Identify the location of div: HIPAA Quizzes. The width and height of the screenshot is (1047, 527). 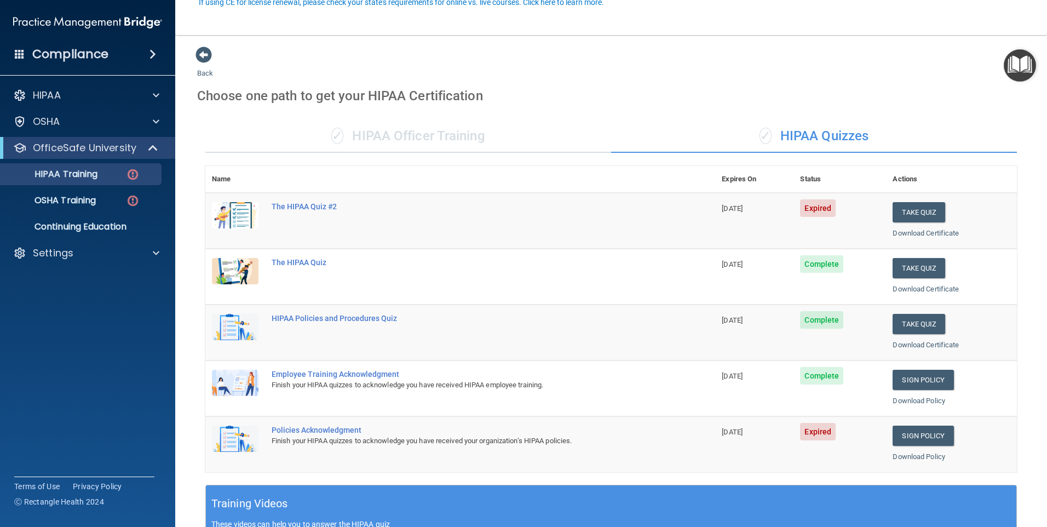
(814, 136).